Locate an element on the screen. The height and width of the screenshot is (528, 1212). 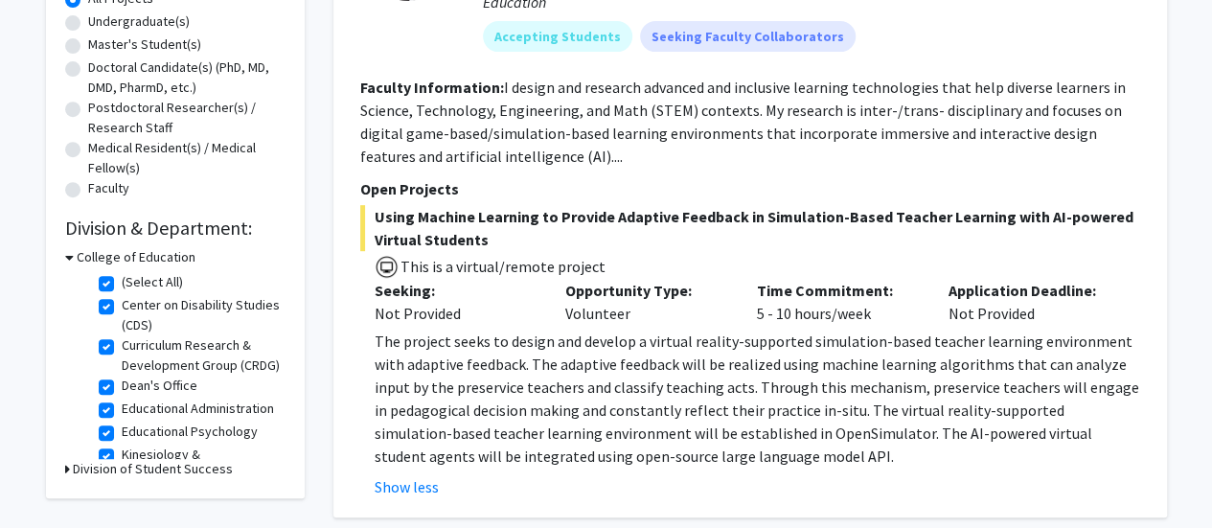
label: Medical Resident(s) / Medical Fellow(s) is located at coordinates (187, 158).